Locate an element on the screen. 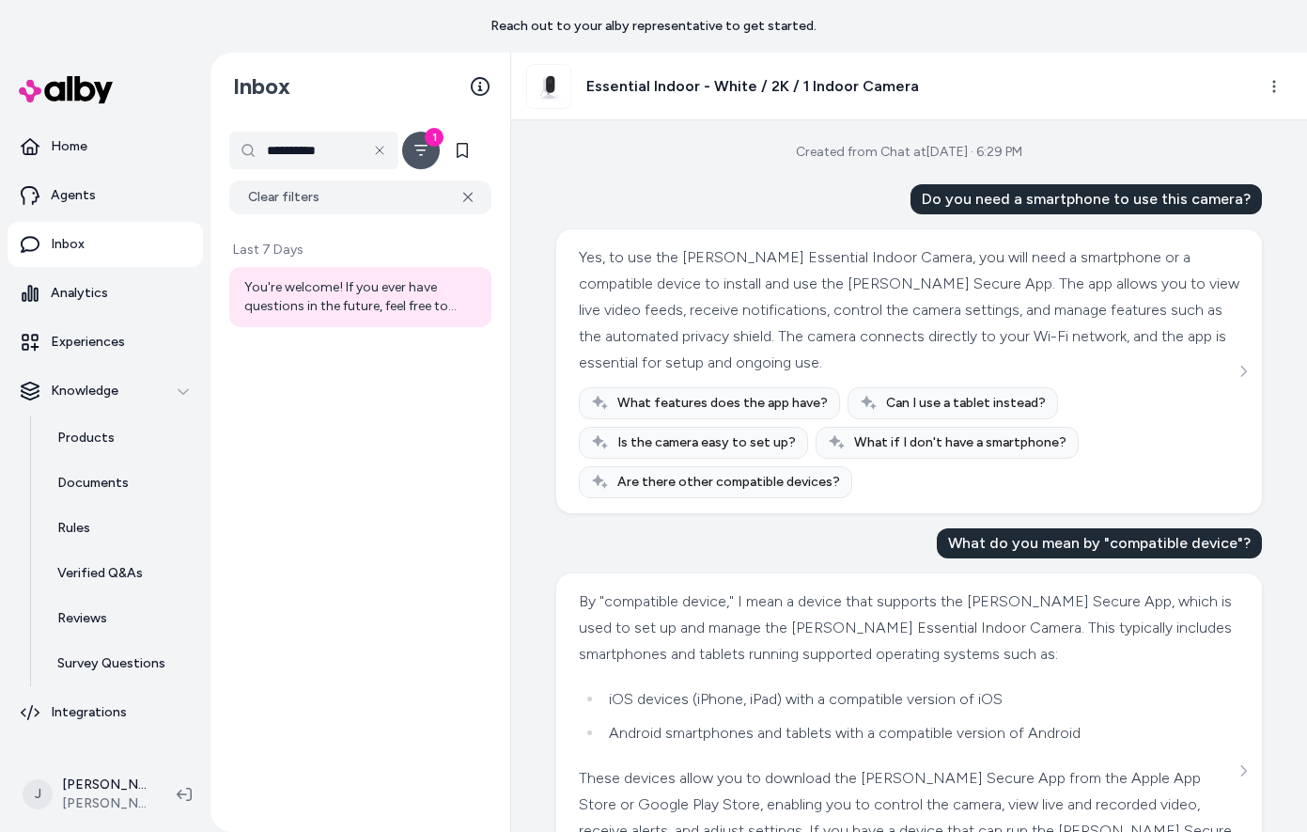  h2: Inbox is located at coordinates (261, 86).